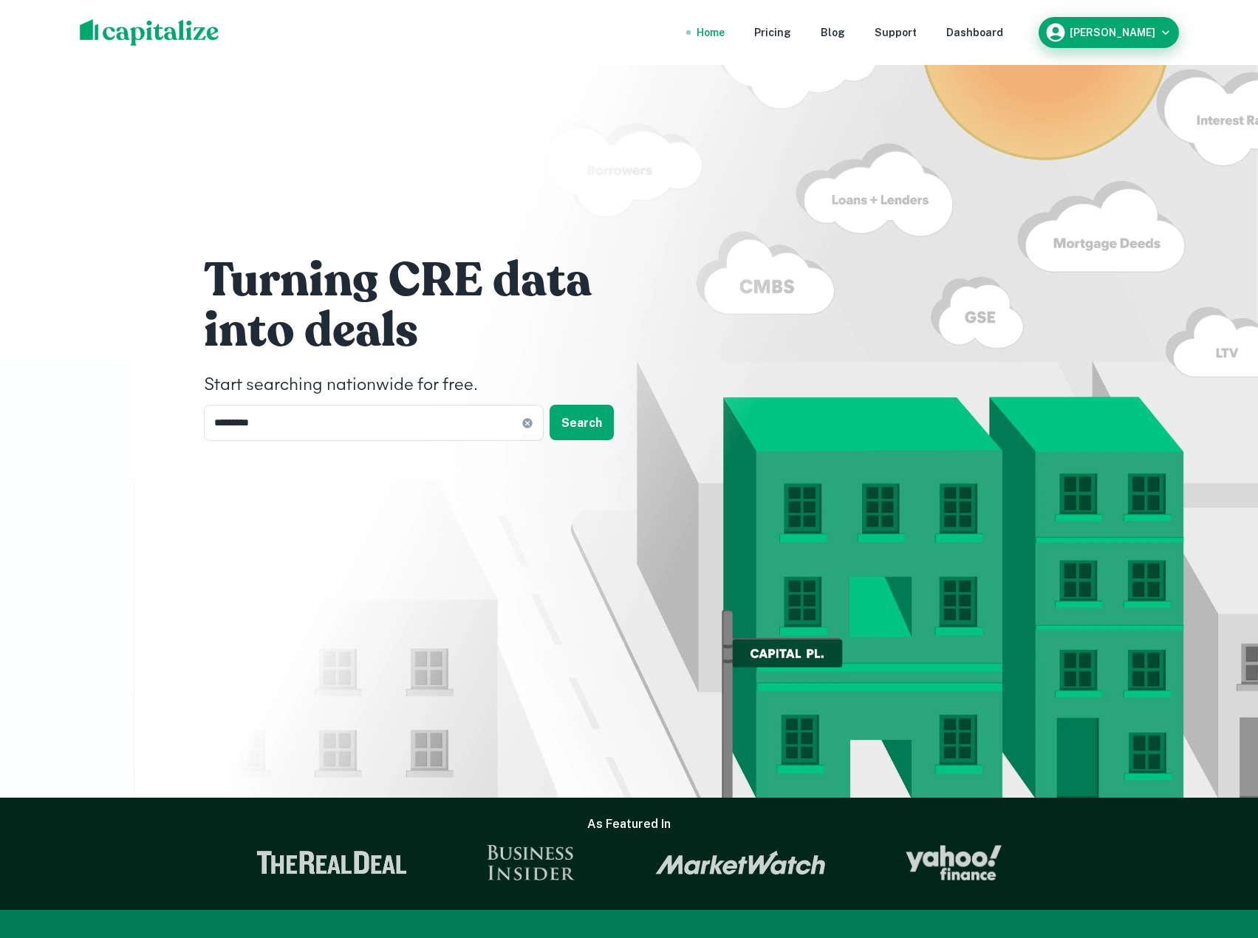 This screenshot has height=938, width=1258. I want to click on button: Search, so click(581, 422).